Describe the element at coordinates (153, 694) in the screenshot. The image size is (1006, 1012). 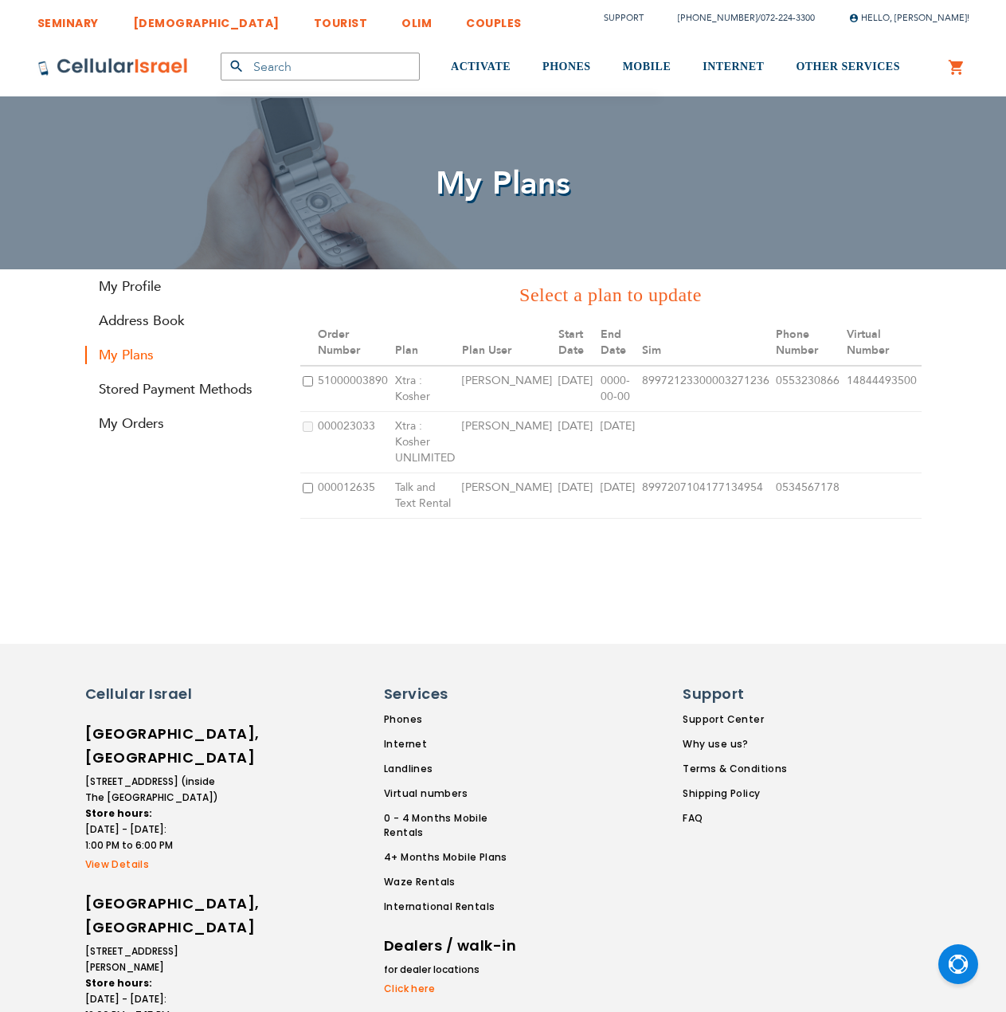
I see `h6: Cellular Israel` at that location.